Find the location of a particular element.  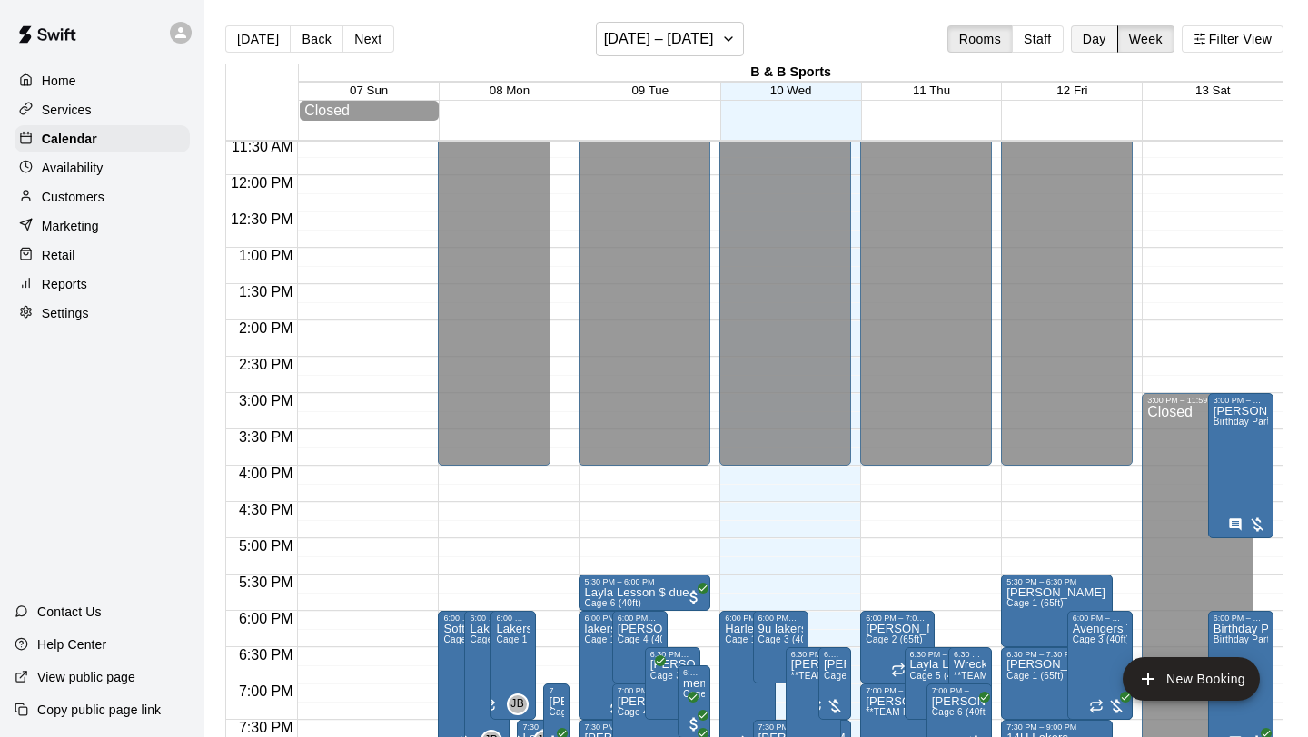

div: 6:30 PM – 7:30 PM: Kelly -Bleyl is located at coordinates (673, 684).